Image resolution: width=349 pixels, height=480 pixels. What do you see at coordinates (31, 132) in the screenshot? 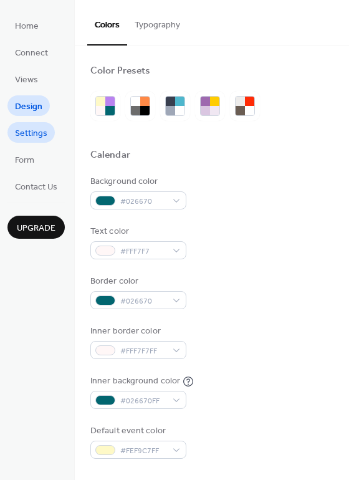
I see `a: Settings` at bounding box center [31, 132].